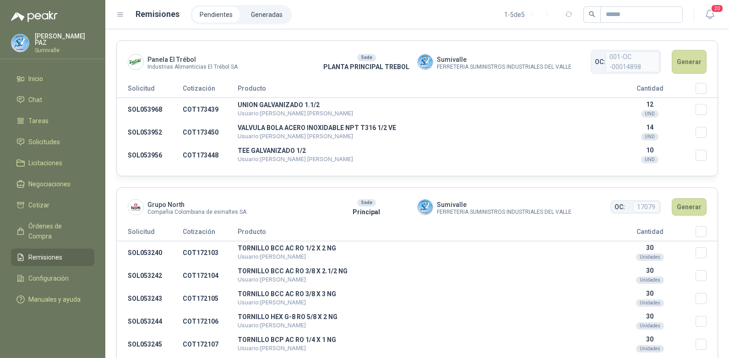  What do you see at coordinates (633, 62) in the screenshot?
I see `span: 001-OC -00014898` at bounding box center [633, 62].